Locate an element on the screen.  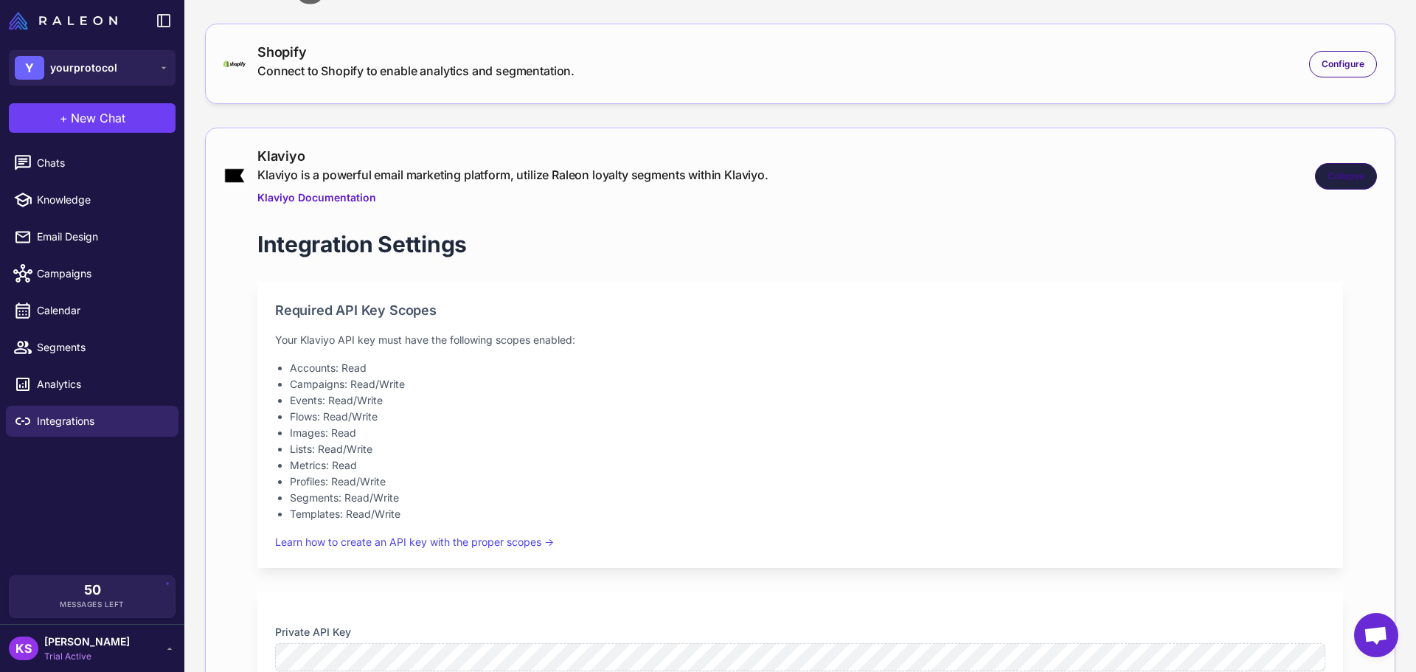
span: Analytics is located at coordinates (102, 384).